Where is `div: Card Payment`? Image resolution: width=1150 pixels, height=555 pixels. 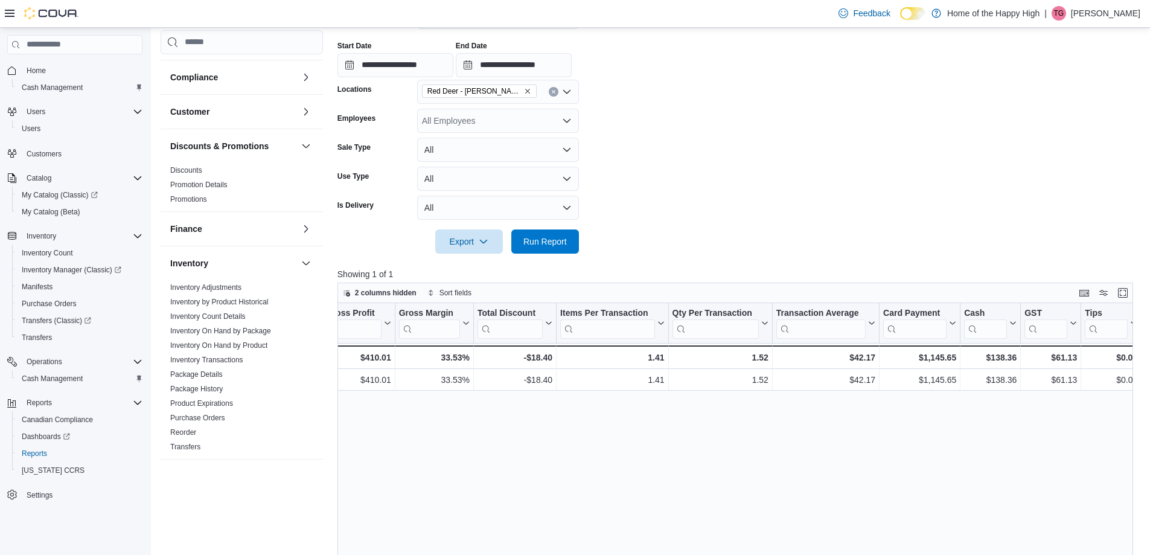 div: Card Payment is located at coordinates (915, 313).